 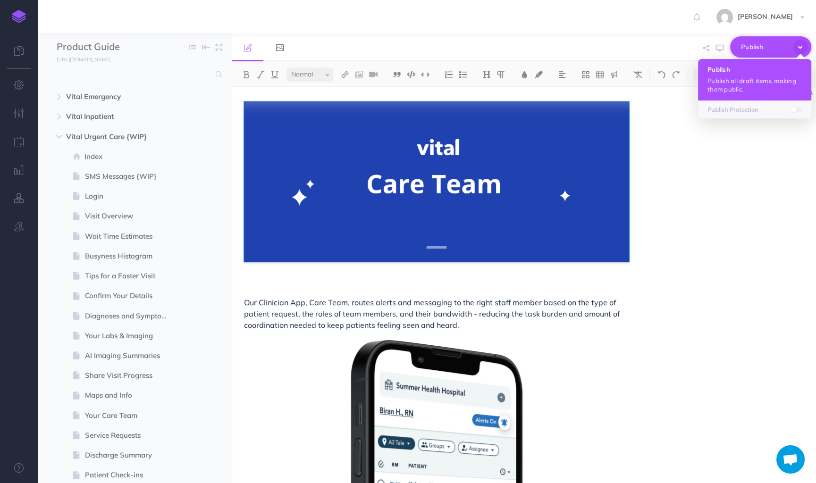 What do you see at coordinates (614, 75) in the screenshot?
I see `img: Callout dropdown menu button` at bounding box center [614, 75].